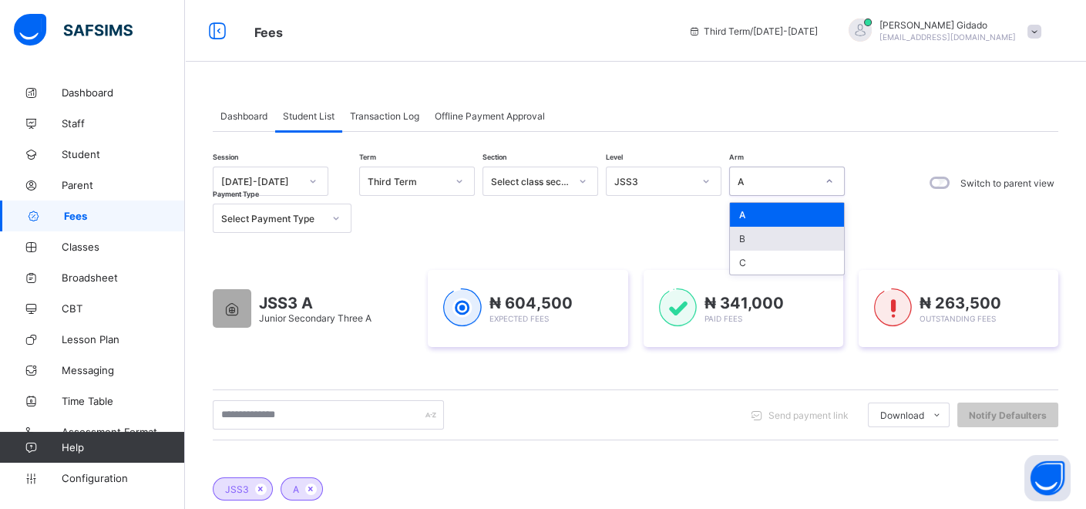  What do you see at coordinates (123, 447) in the screenshot?
I see `span: Help` at bounding box center [123, 447].